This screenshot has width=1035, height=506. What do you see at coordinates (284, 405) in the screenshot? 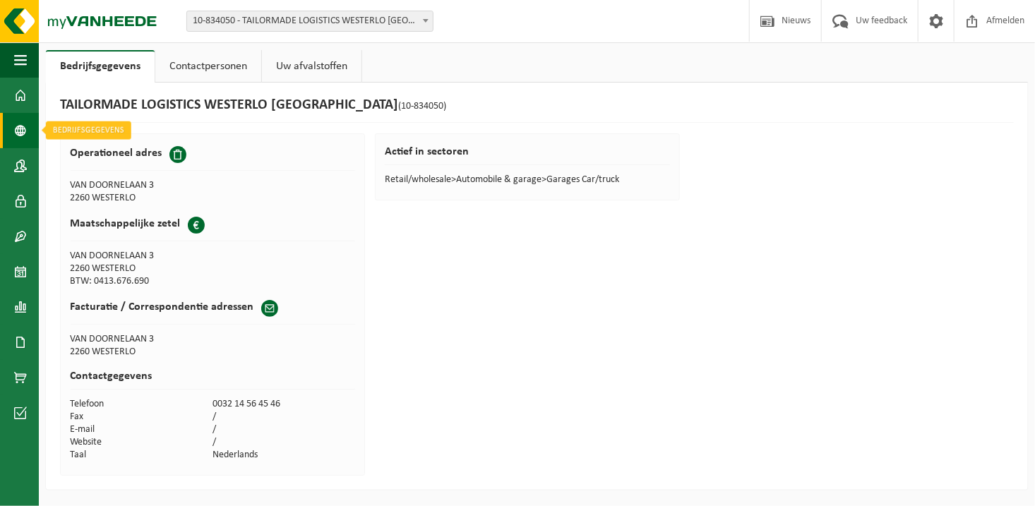
I see `td: 0032 14 56 45 46` at bounding box center [284, 405].